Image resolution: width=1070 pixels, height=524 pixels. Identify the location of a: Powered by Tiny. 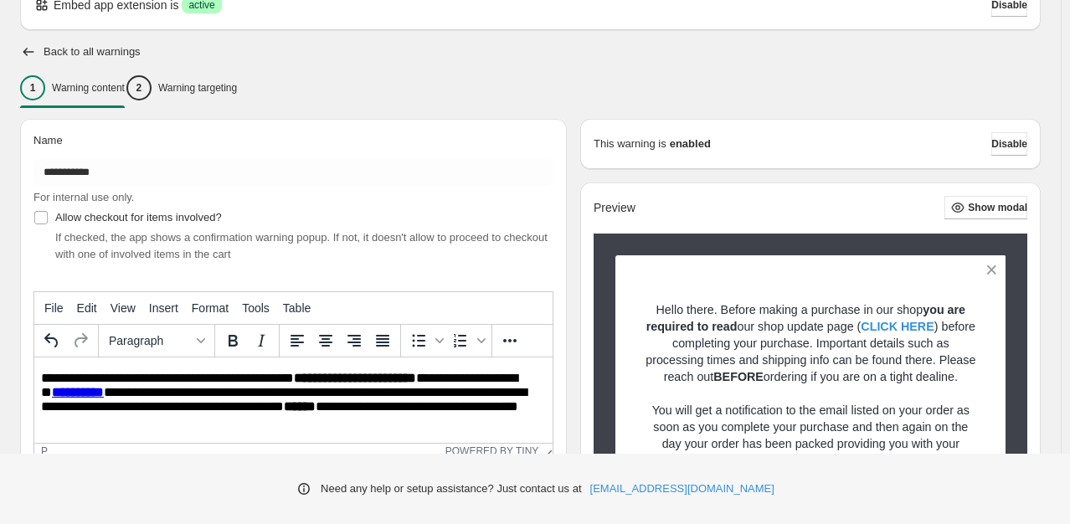
(492, 451).